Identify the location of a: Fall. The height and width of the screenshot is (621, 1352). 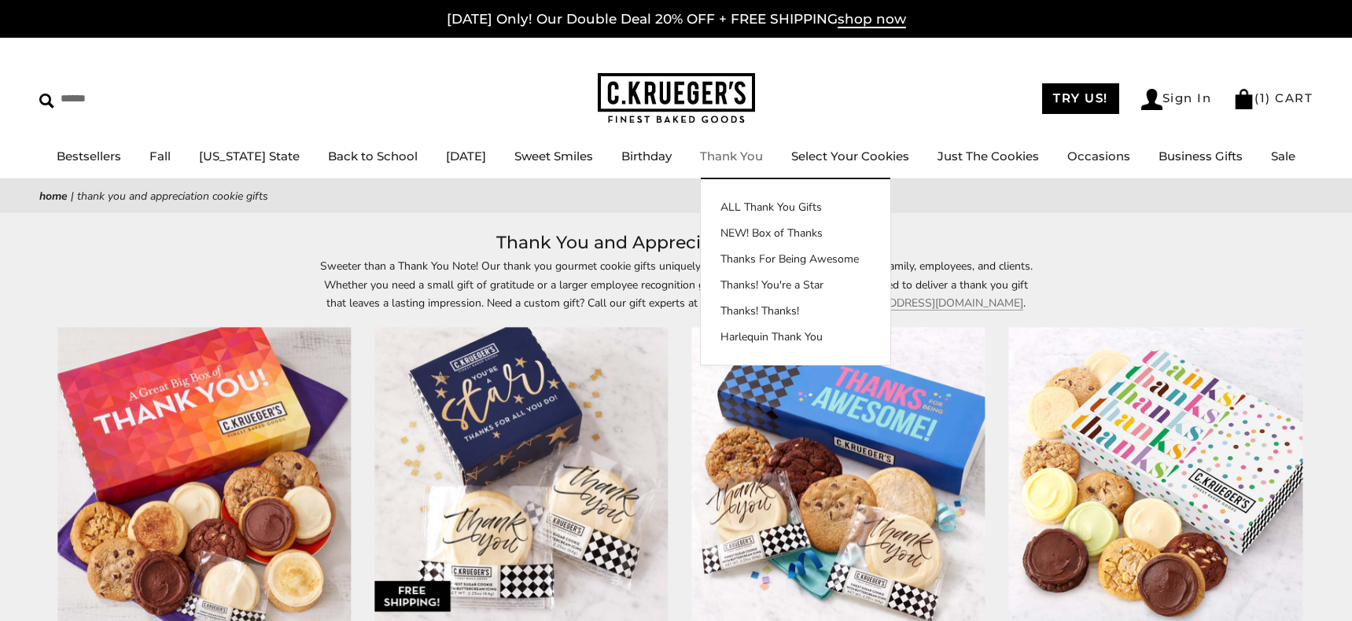
(160, 156).